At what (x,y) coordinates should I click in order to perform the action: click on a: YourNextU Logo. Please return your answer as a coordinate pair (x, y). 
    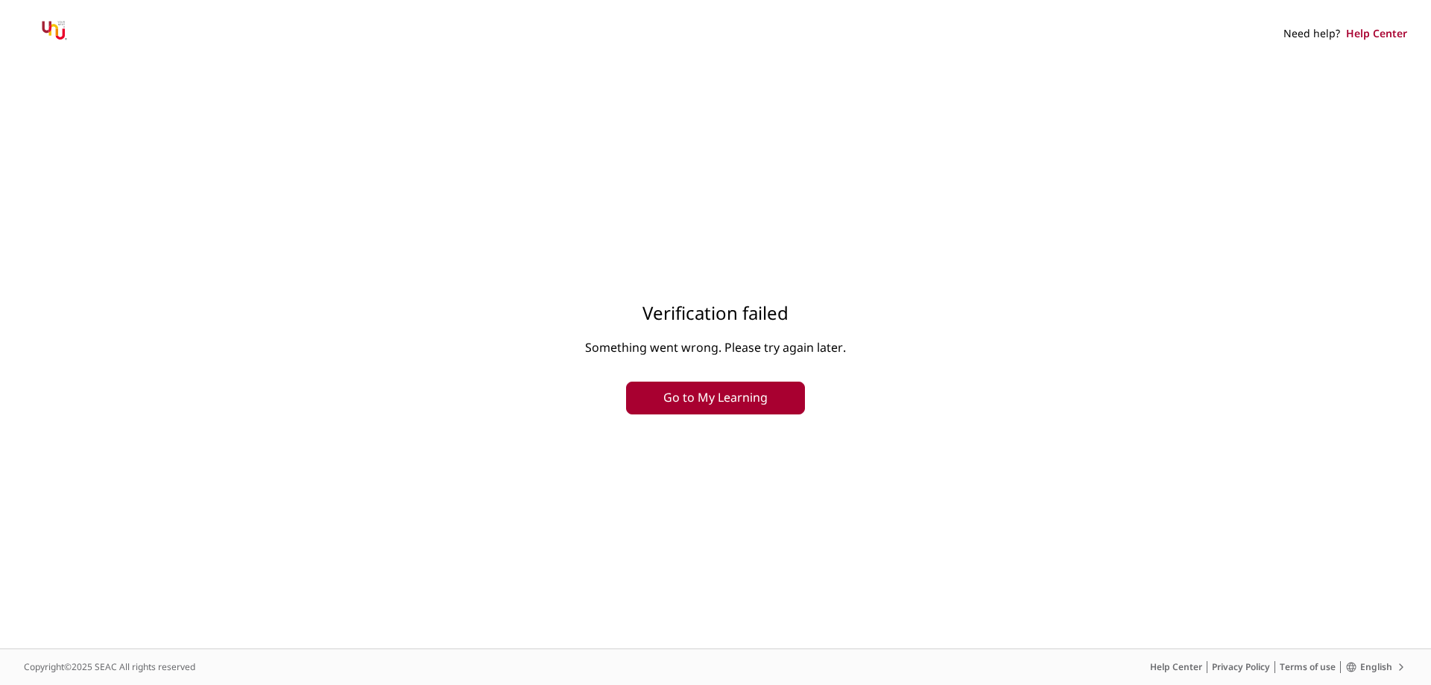
    Looking at the image, I should click on (54, 40).